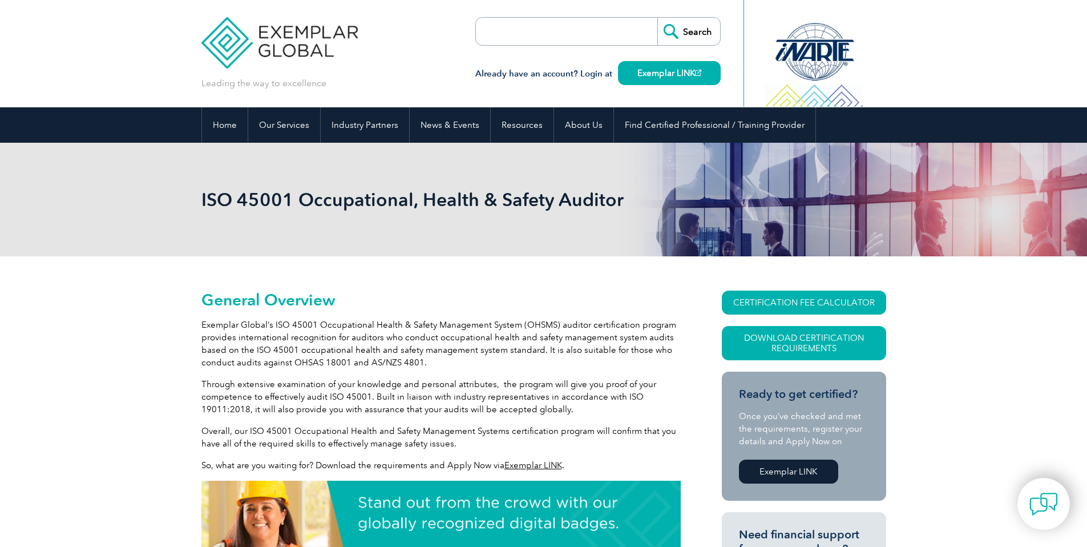 This screenshot has height=547, width=1087. What do you see at coordinates (804, 394) in the screenshot?
I see `h3: Ready to get certified?` at bounding box center [804, 394].